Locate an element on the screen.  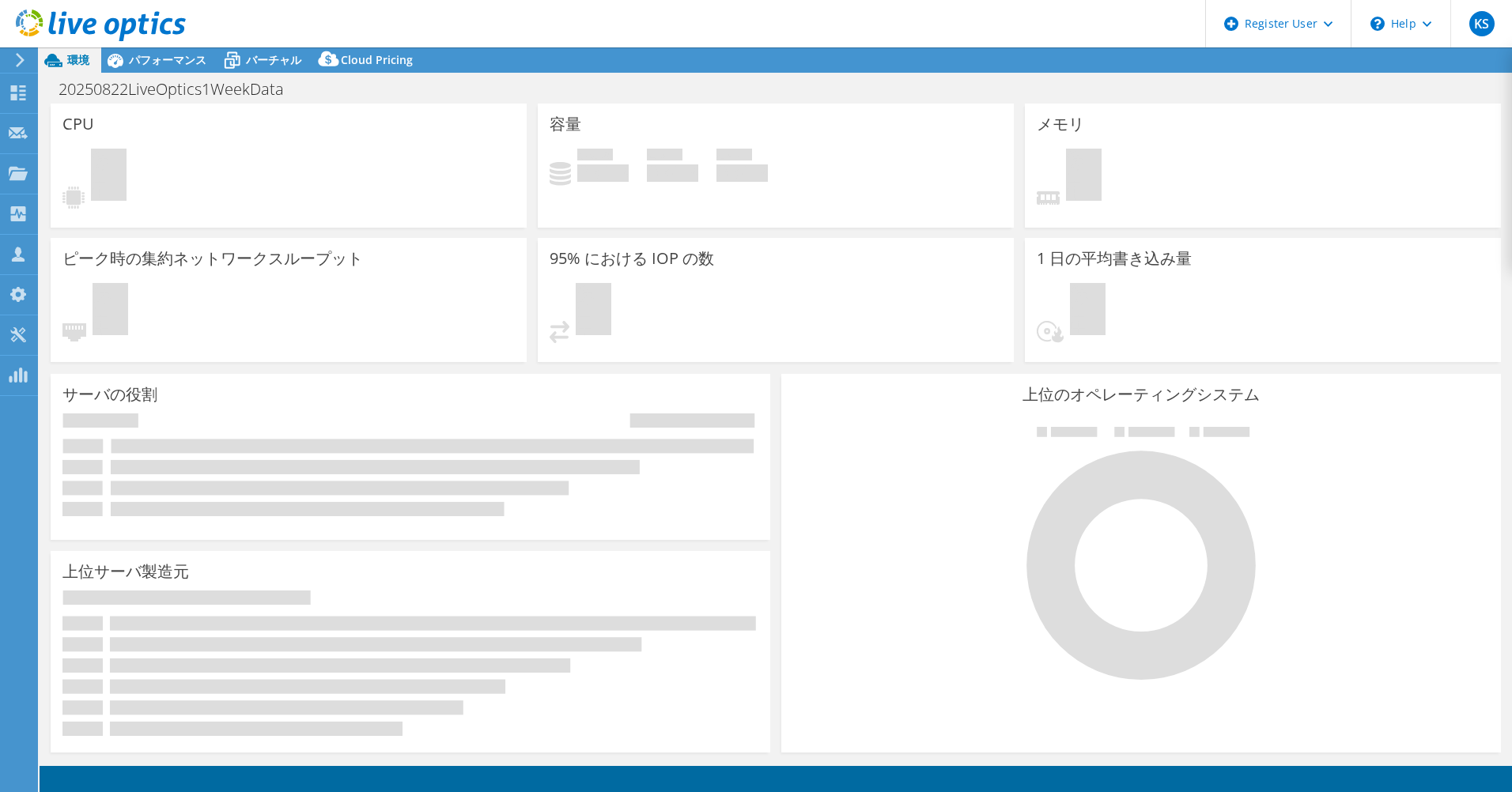
svg: \n is located at coordinates (1377, 24).